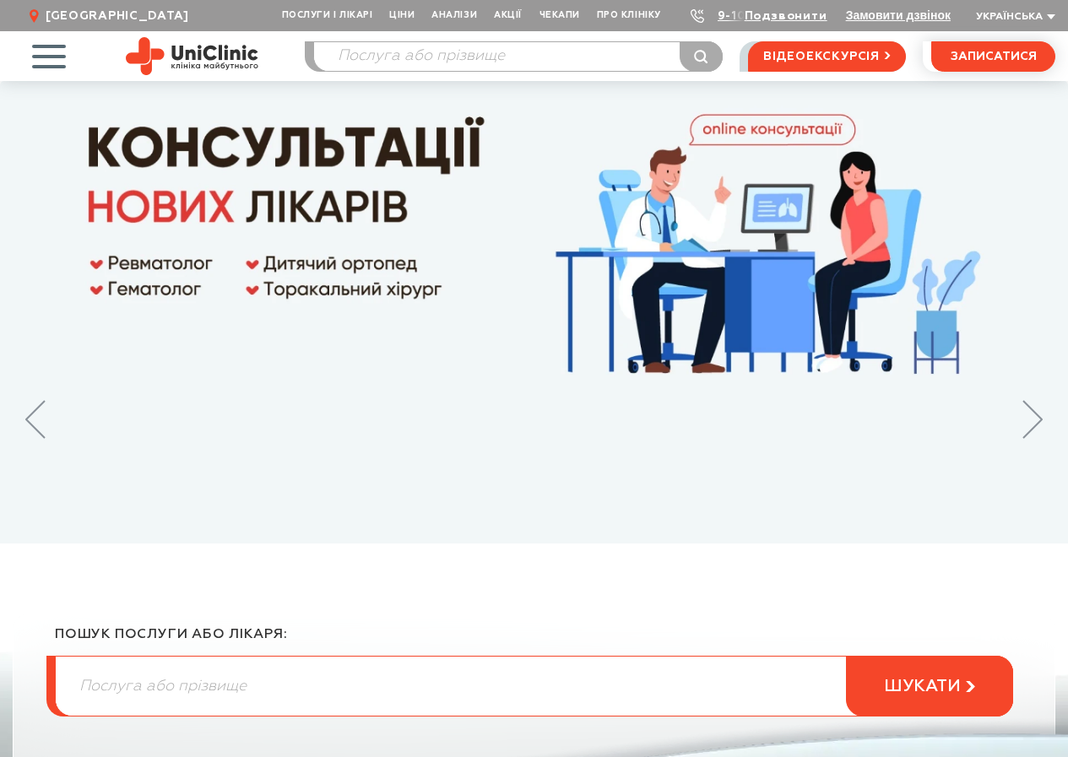  Describe the element at coordinates (786, 16) in the screenshot. I see `a: Подзвонити` at that location.